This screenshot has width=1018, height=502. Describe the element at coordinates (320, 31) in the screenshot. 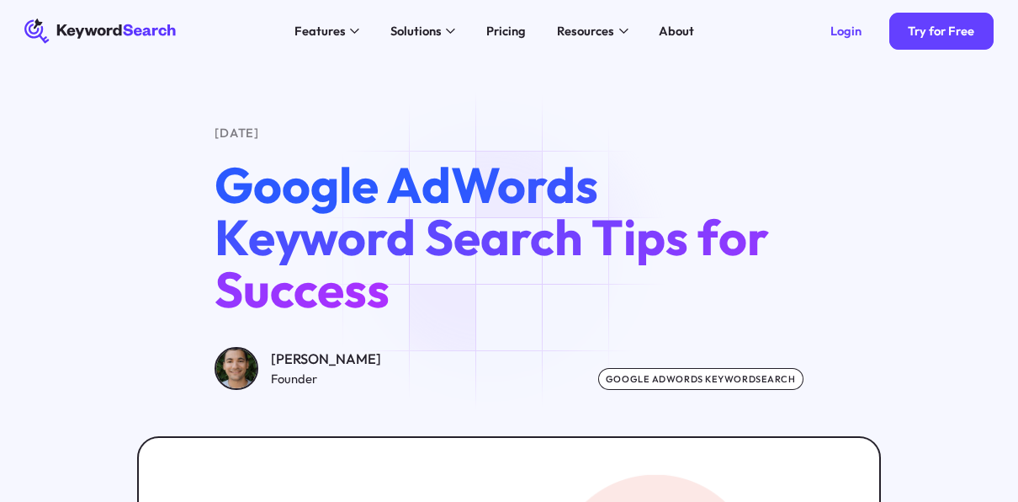

I see `div: Features` at that location.